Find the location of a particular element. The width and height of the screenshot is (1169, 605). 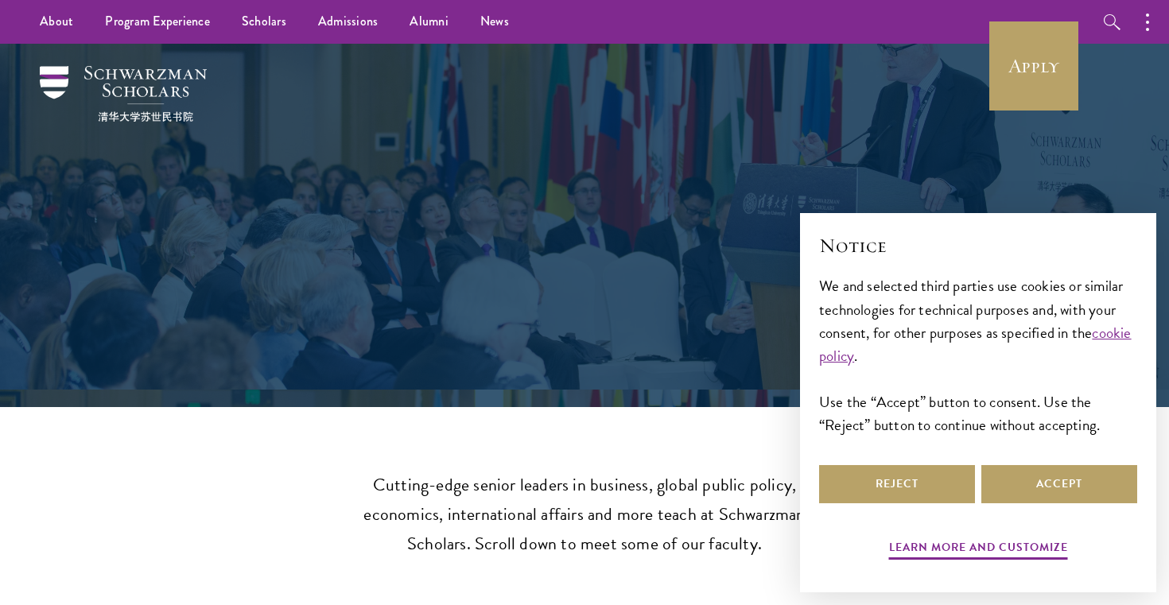

p: Cutting-edge senior leaders in business, global public policy, economics, international affairs a... is located at coordinates (584, 514).